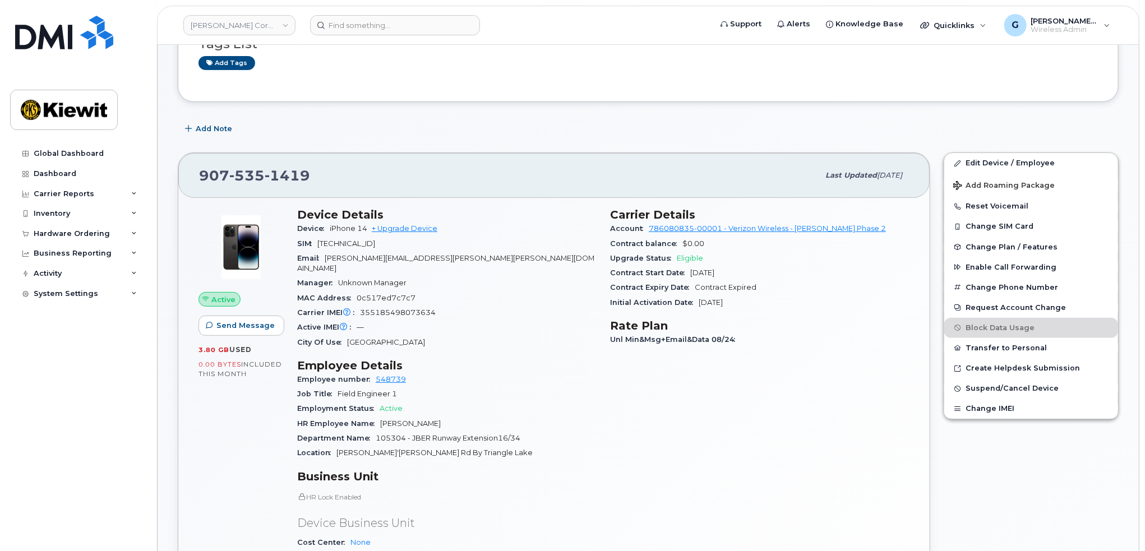 The height and width of the screenshot is (551, 1145). Describe the element at coordinates (372, 283) in the screenshot. I see `span: Unknown Manager` at that location.